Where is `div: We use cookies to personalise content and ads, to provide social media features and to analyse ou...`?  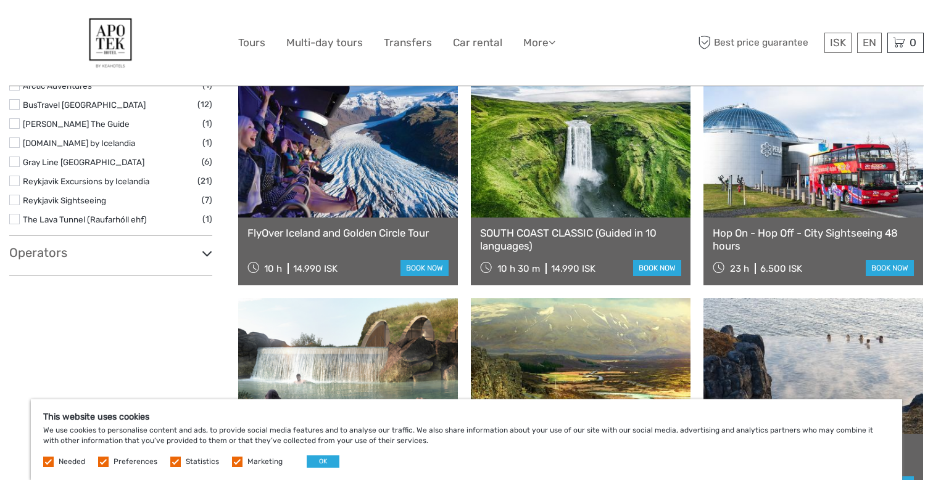
div: We use cookies to personalise content and ads, to provide social media features and to analyse ou... is located at coordinates (466, 440).